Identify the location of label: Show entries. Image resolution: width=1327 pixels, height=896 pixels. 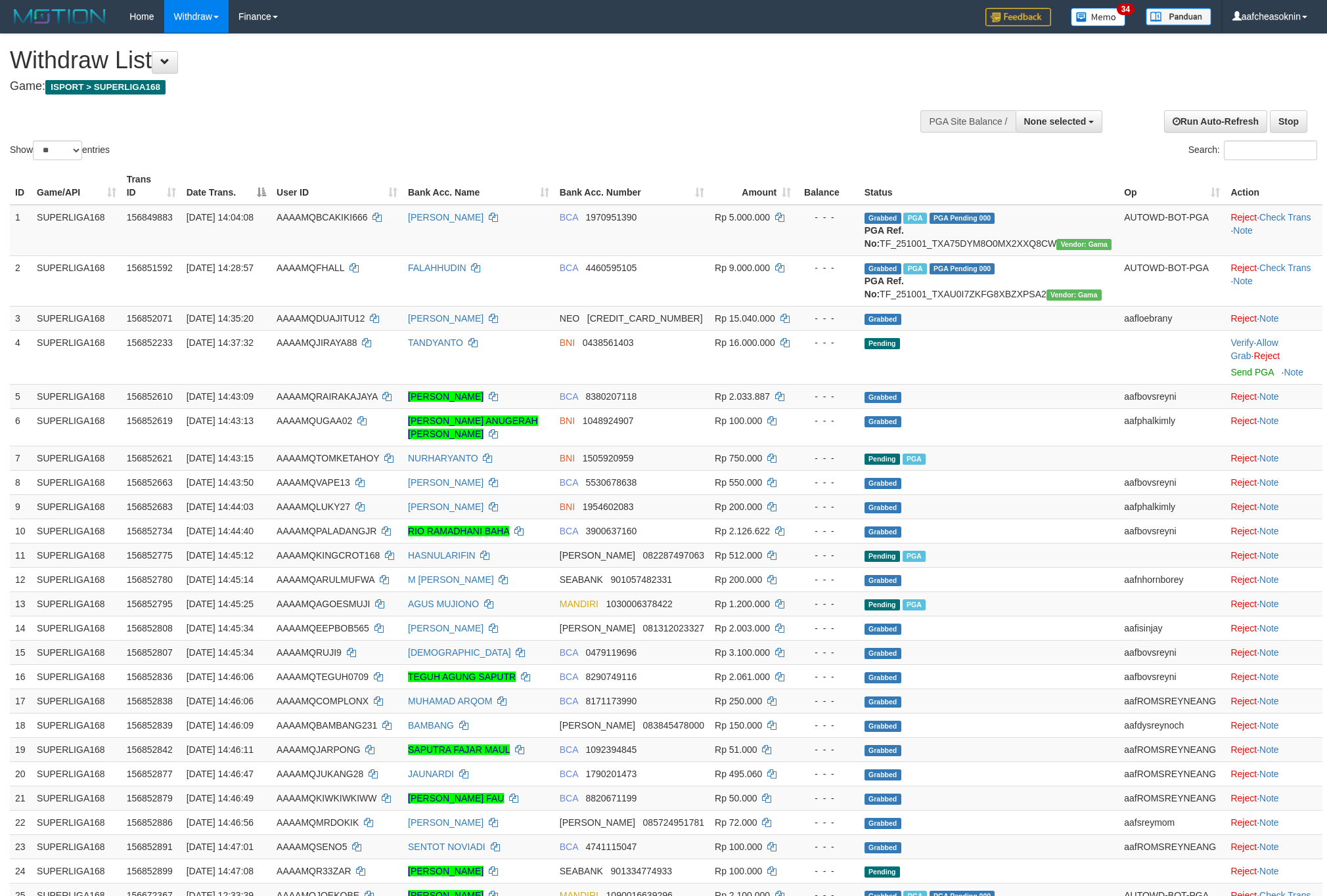
(60, 151).